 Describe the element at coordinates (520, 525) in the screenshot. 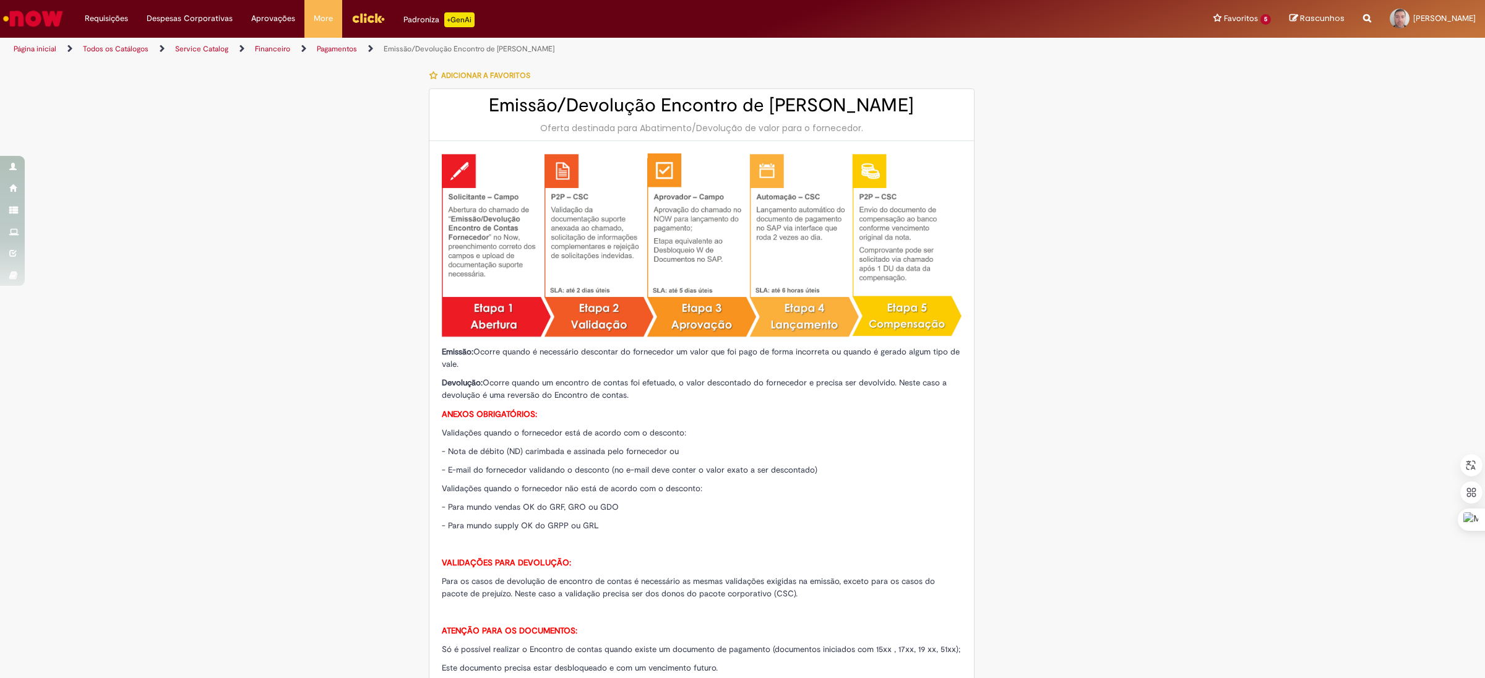

I see `span: - Para mundo supply OK do GRPP ou GRL` at that location.